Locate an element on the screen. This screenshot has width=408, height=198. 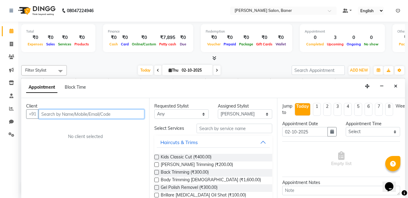
span: No show is located at coordinates (371, 44).